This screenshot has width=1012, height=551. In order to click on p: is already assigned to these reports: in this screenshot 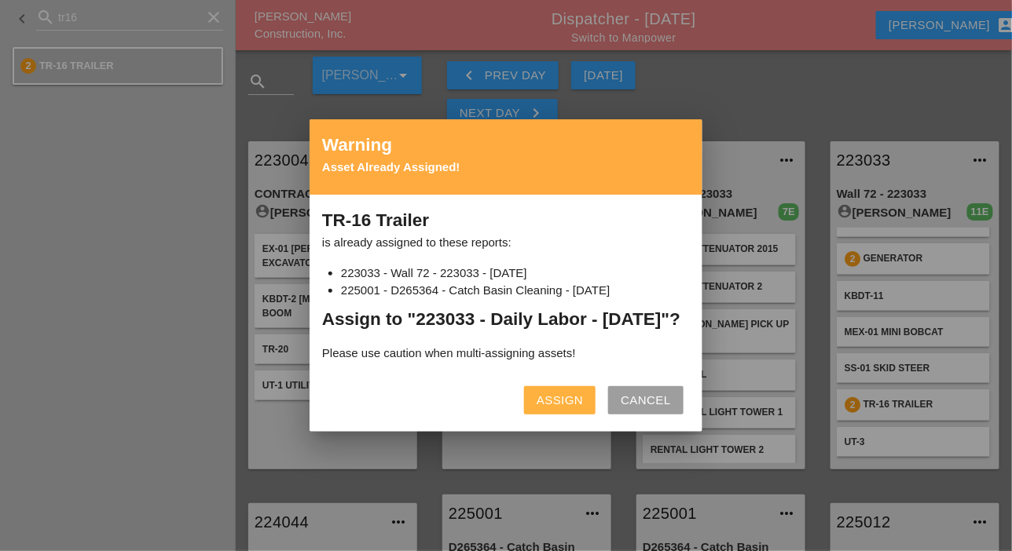, I will do `click(506, 243)`.